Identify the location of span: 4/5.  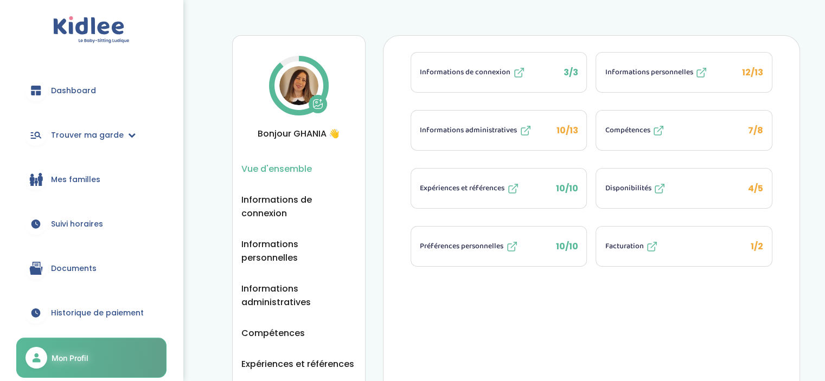
(755, 188).